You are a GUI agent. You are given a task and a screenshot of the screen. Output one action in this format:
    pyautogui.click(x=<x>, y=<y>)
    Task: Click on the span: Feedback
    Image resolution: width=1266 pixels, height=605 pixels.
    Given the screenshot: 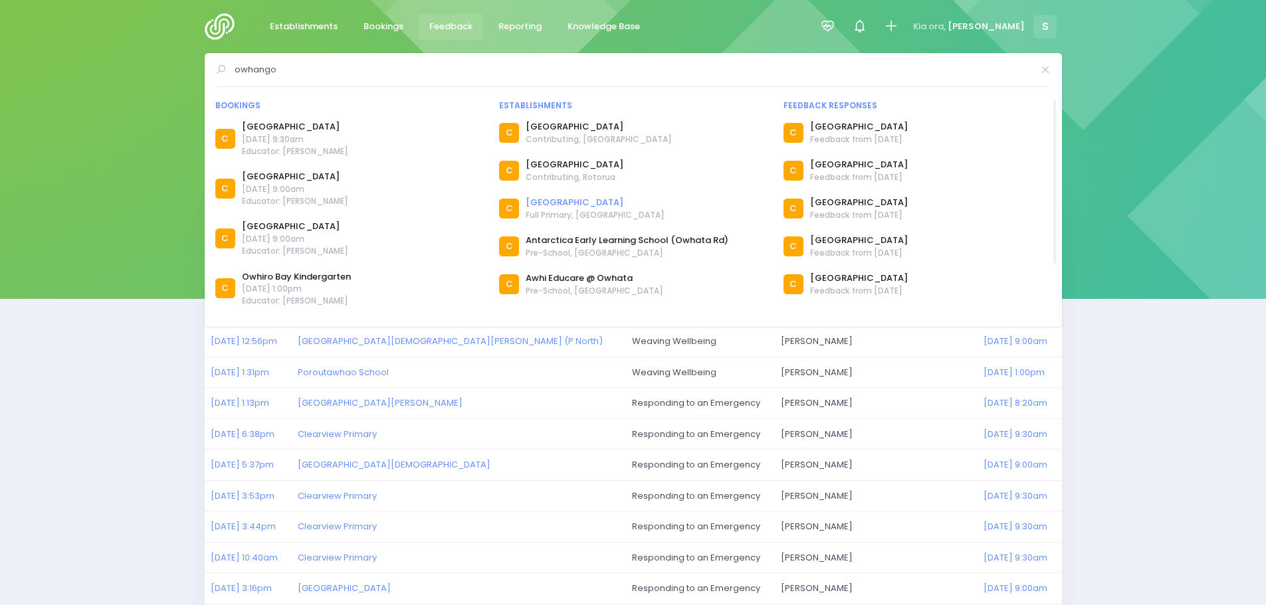 What is the action you would take?
    pyautogui.click(x=451, y=27)
    